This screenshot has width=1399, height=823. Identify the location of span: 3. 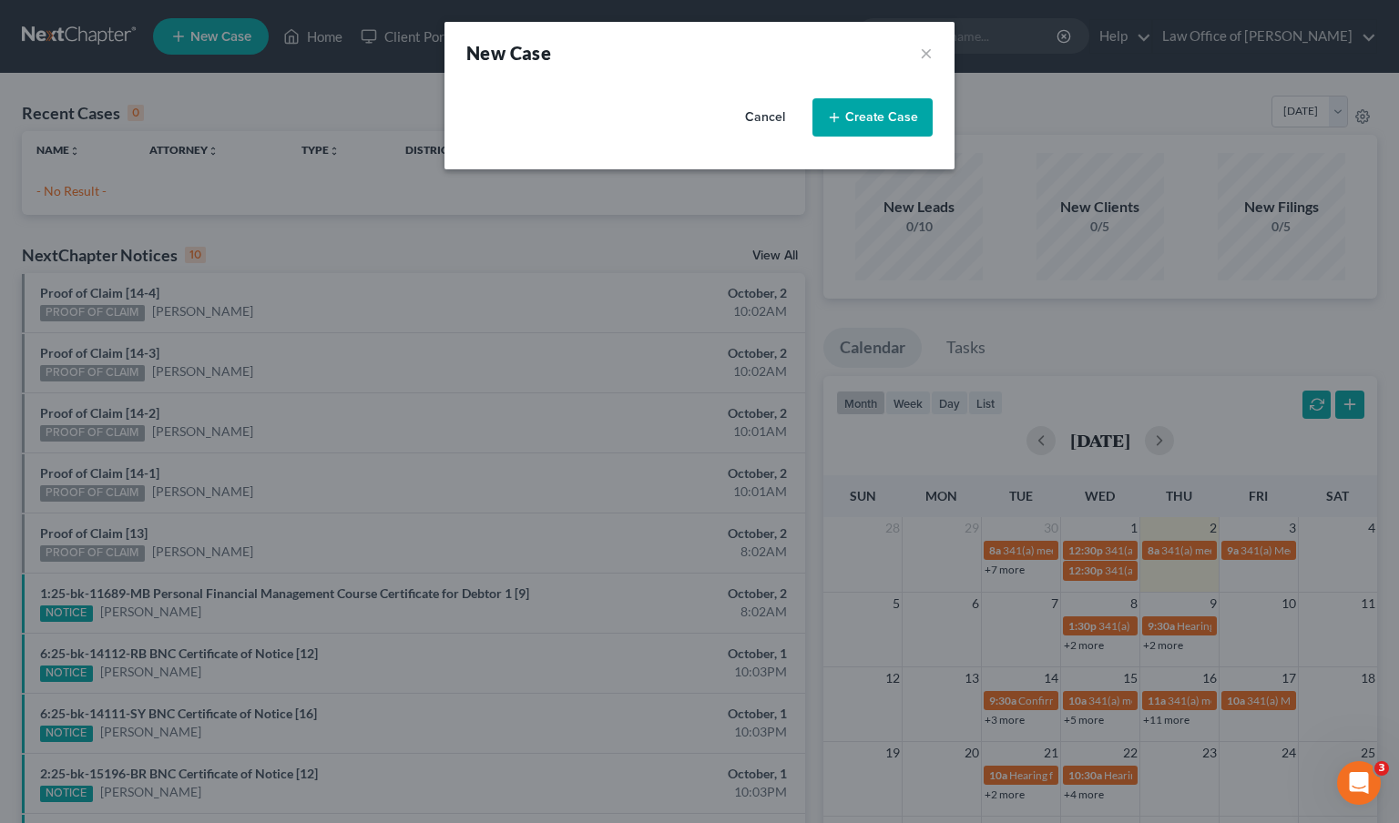
(1381, 769).